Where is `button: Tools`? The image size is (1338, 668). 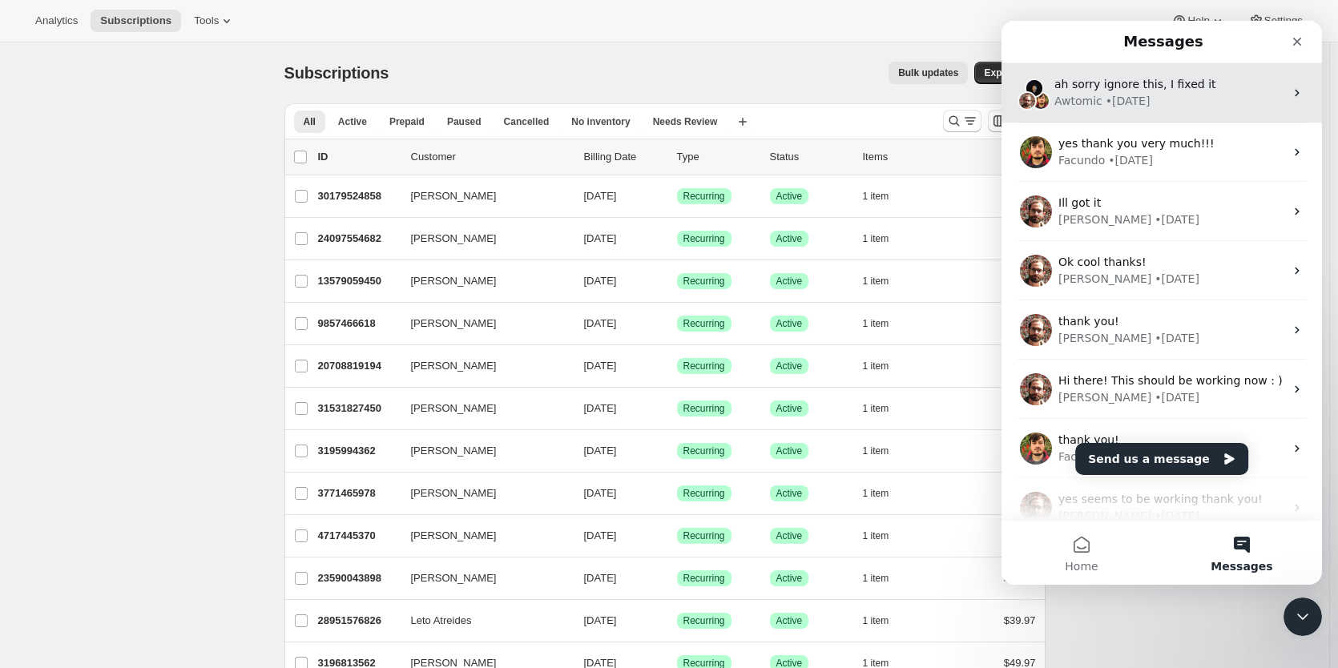
button: Tools is located at coordinates (214, 21).